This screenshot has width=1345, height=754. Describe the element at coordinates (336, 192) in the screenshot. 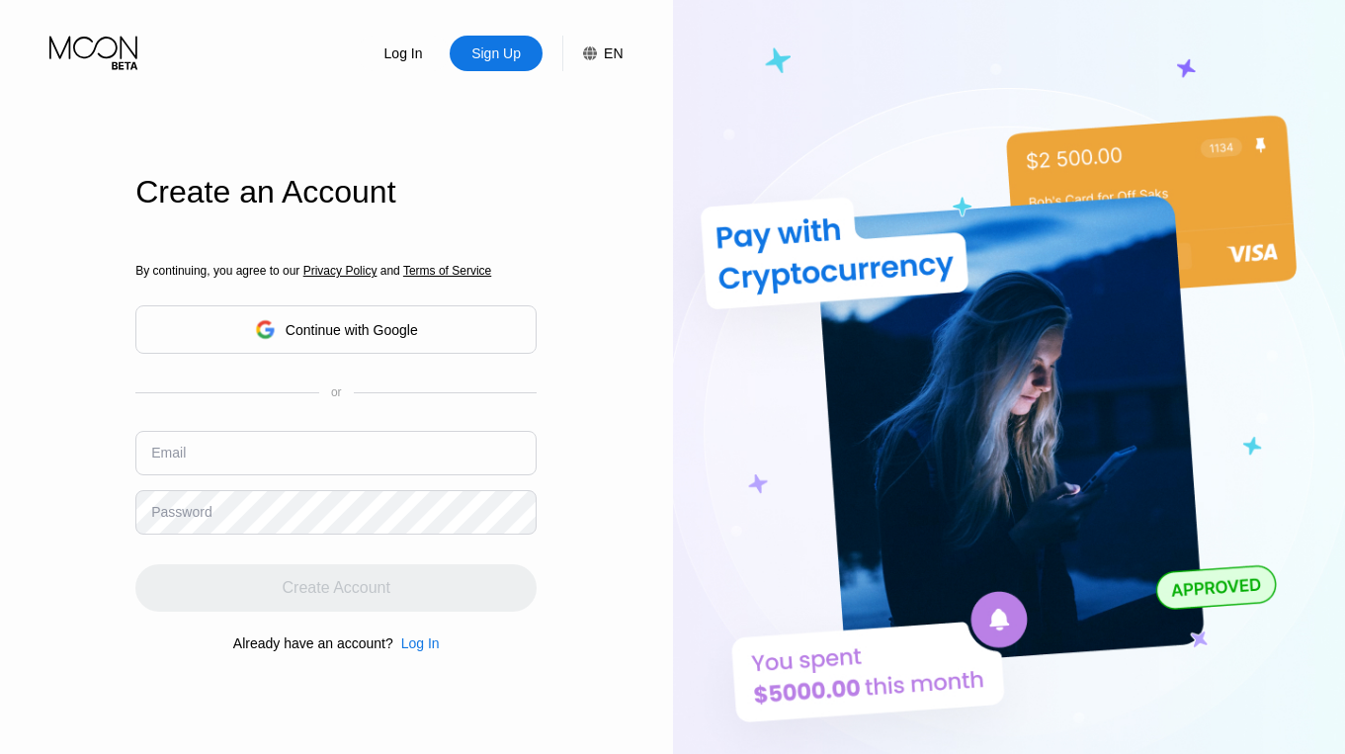

I see `div: Create an Account` at that location.